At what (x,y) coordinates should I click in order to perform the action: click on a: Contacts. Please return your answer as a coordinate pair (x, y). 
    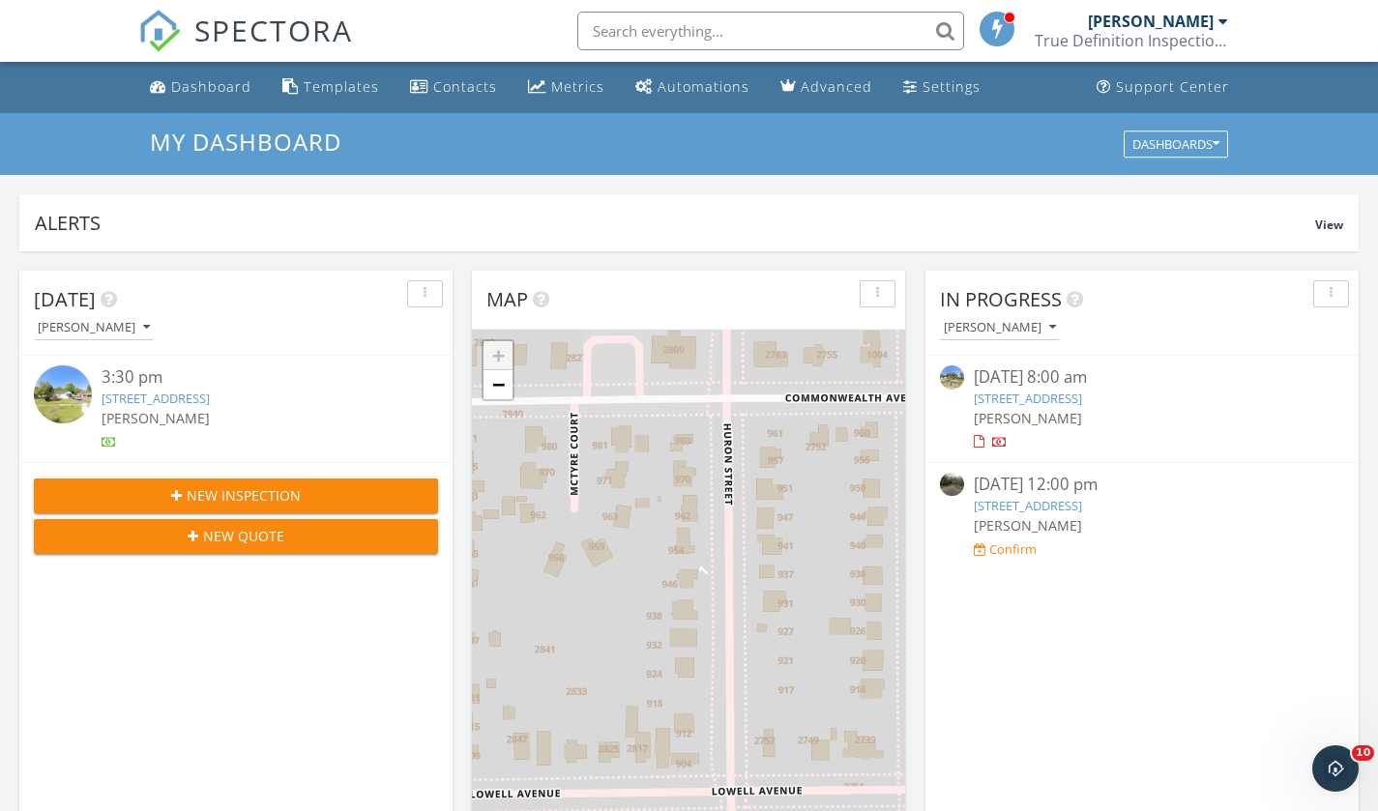
    Looking at the image, I should click on (454, 87).